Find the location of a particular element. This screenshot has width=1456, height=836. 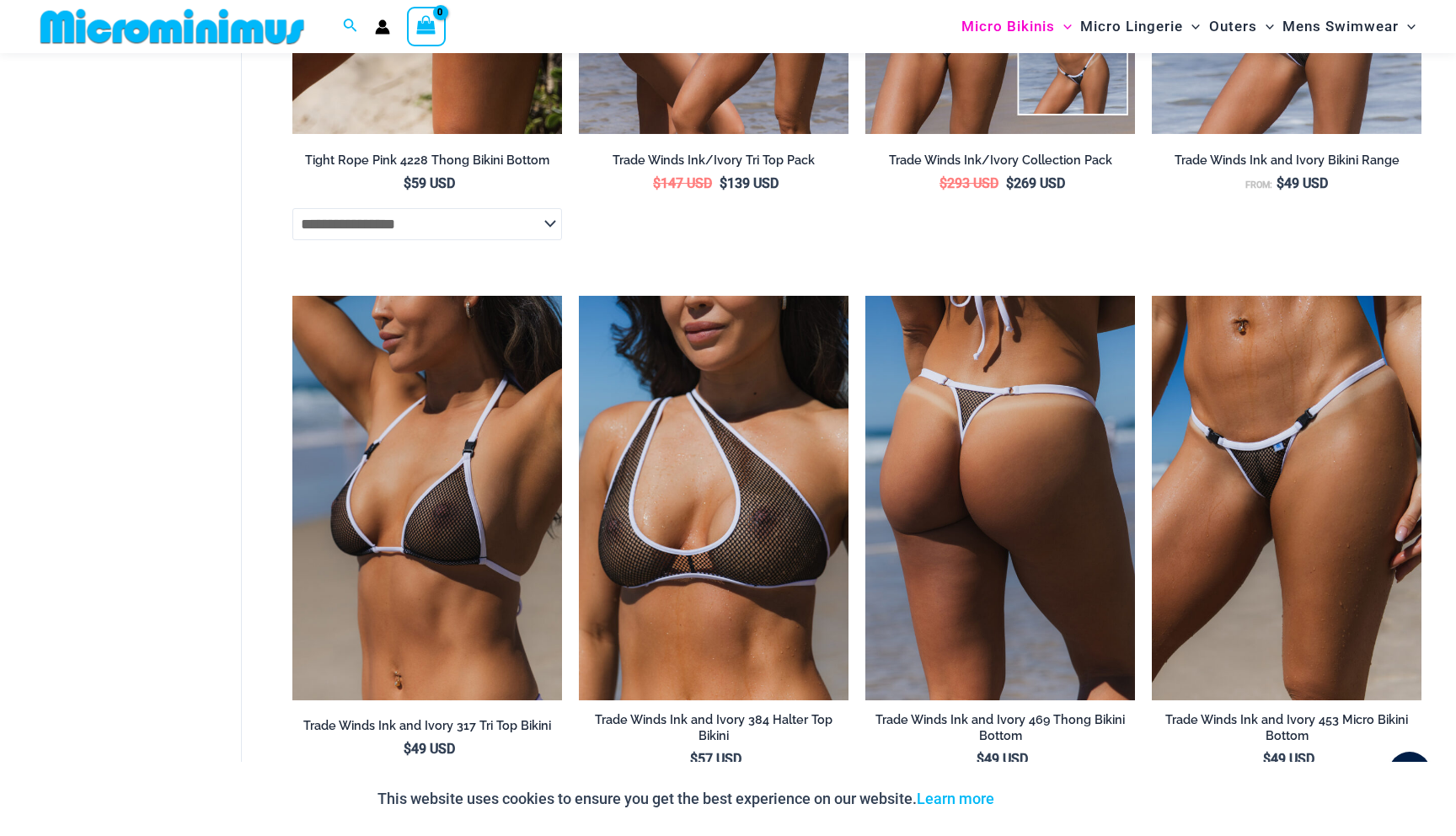

h2: Trade Winds Ink/Ivory Tri Top Pack is located at coordinates (714, 160).